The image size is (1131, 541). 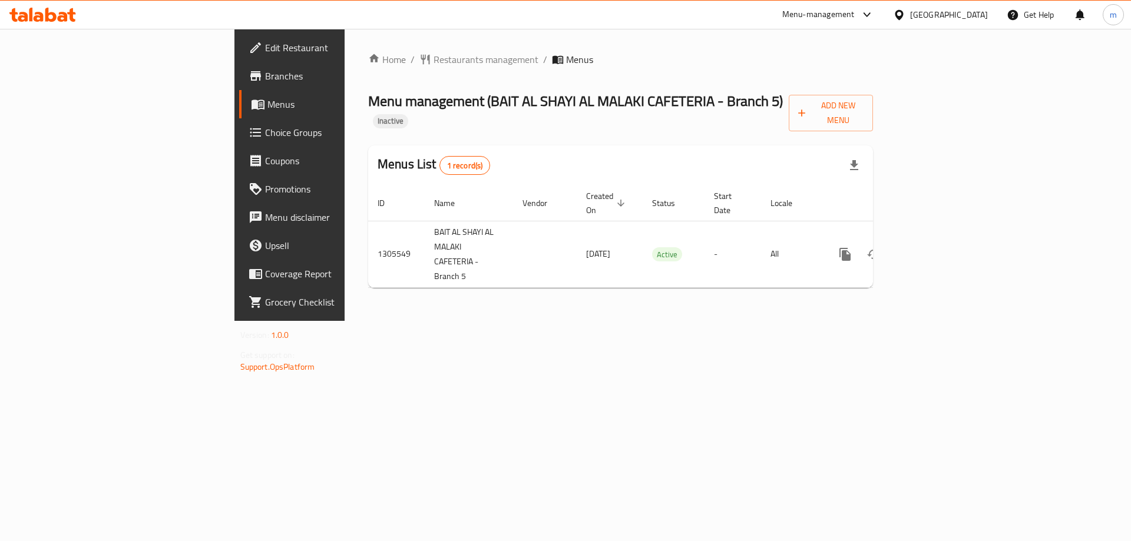 What do you see at coordinates (791, 254) in the screenshot?
I see `td: All` at bounding box center [791, 254].